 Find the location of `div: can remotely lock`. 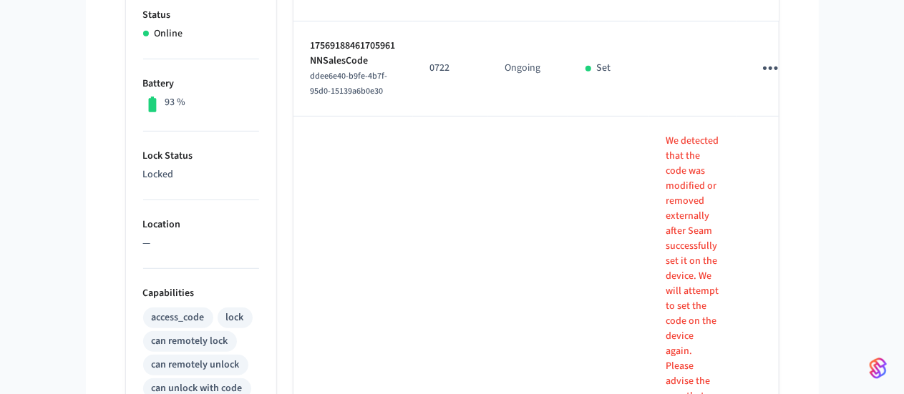

div: can remotely lock is located at coordinates (190, 341).